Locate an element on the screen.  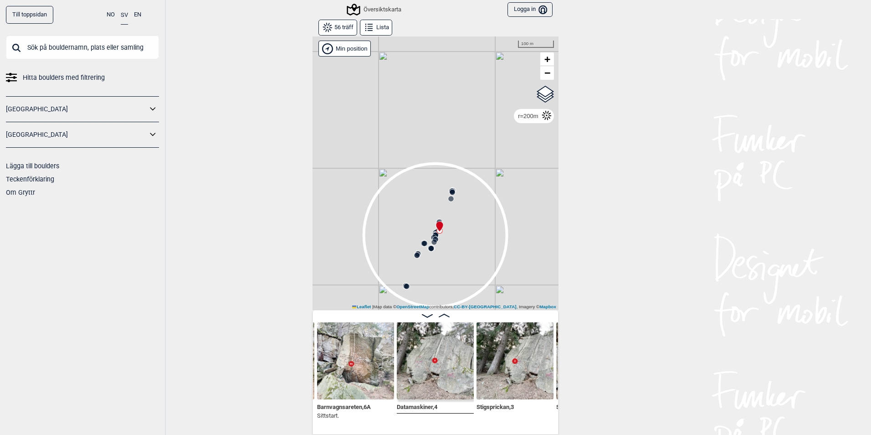
img: Datamaskiner 230403 is located at coordinates (435, 361).